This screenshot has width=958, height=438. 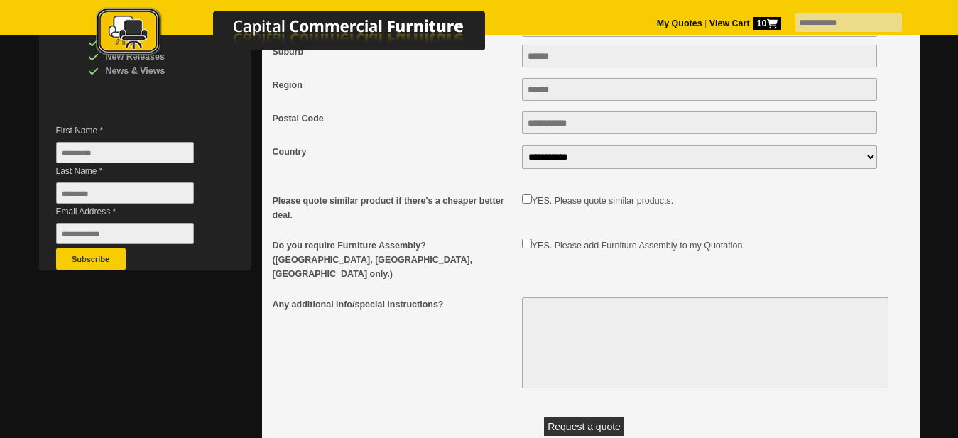 What do you see at coordinates (393, 208) in the screenshot?
I see `span: Please quote similar product if there's a cheaper better deal.` at bounding box center [393, 208].